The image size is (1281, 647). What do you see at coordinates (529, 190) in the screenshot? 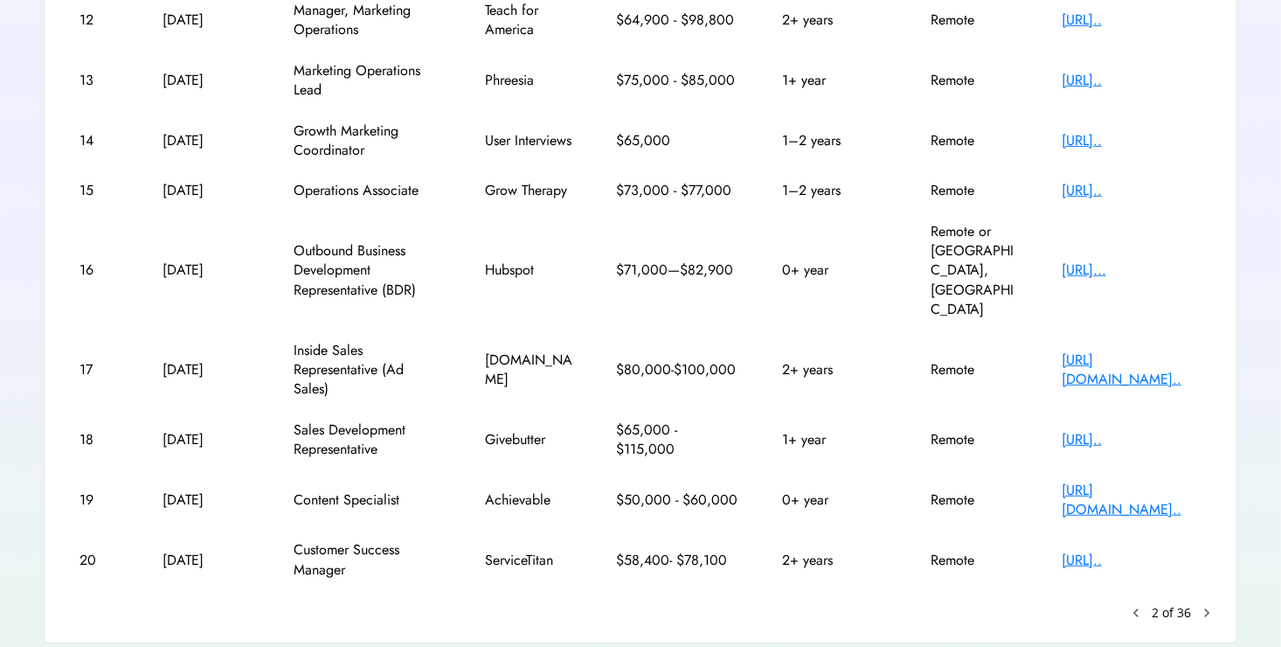
I see `div: Grow Therapy` at bounding box center [529, 190].